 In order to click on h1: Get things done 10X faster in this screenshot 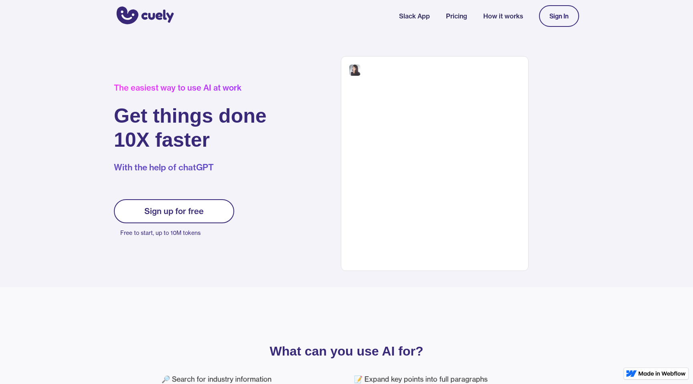, I will do `click(190, 128)`.